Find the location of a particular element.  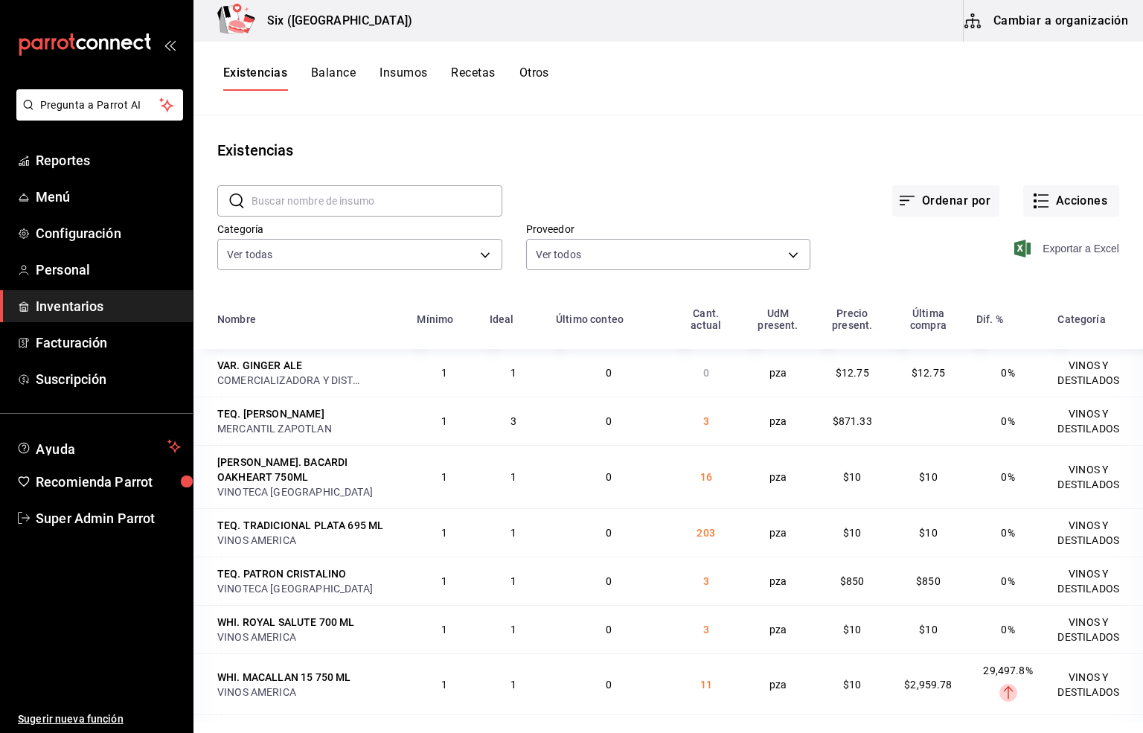

span: Ayuda is located at coordinates (98, 447).